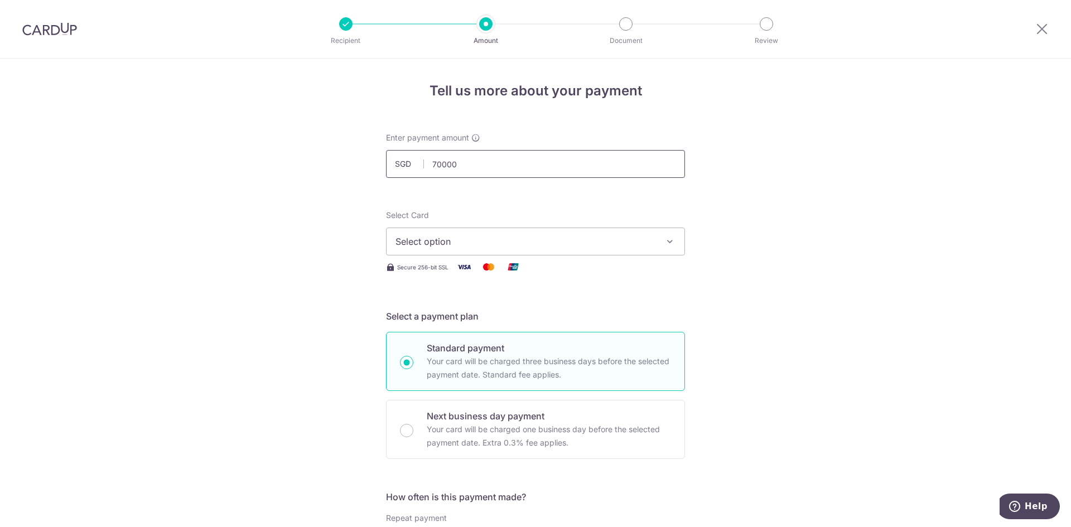  I want to click on span: Enter payment amount, so click(427, 138).